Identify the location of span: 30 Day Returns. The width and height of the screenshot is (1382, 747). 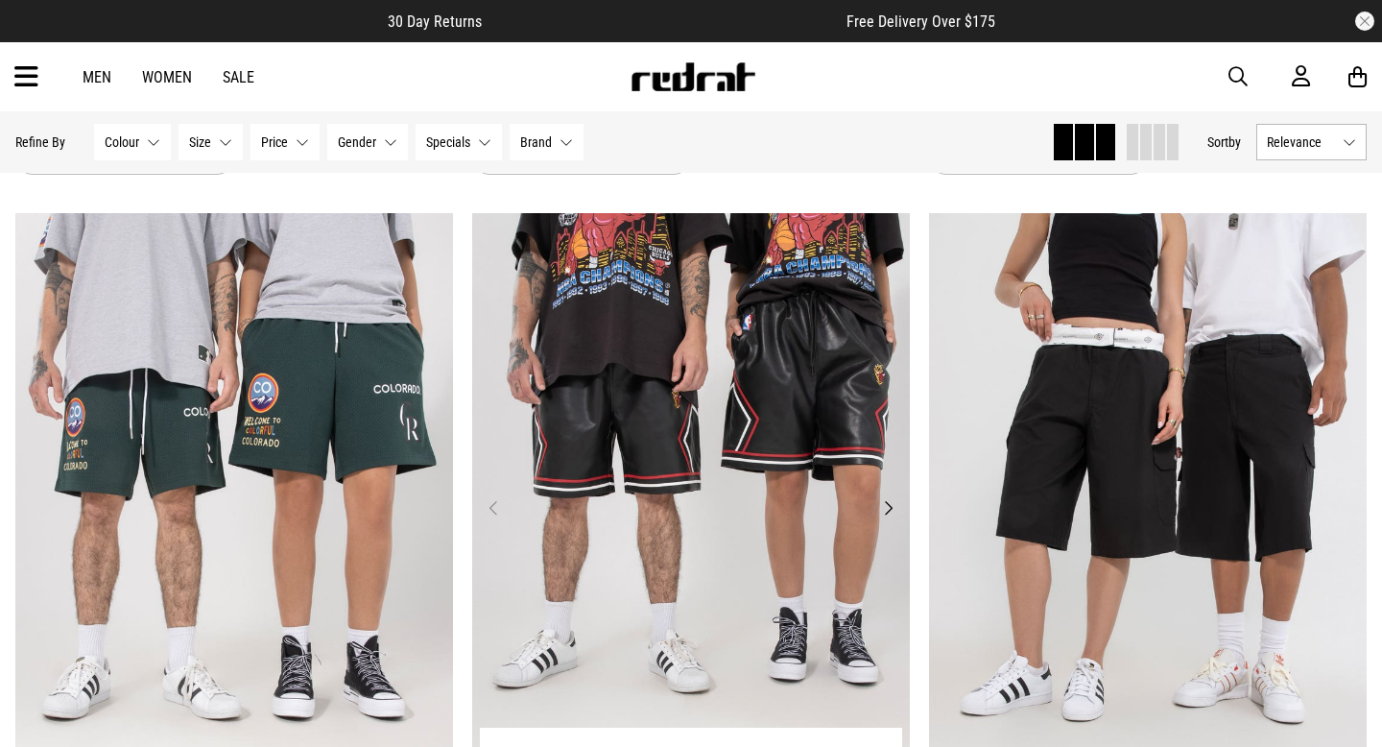
(435, 21).